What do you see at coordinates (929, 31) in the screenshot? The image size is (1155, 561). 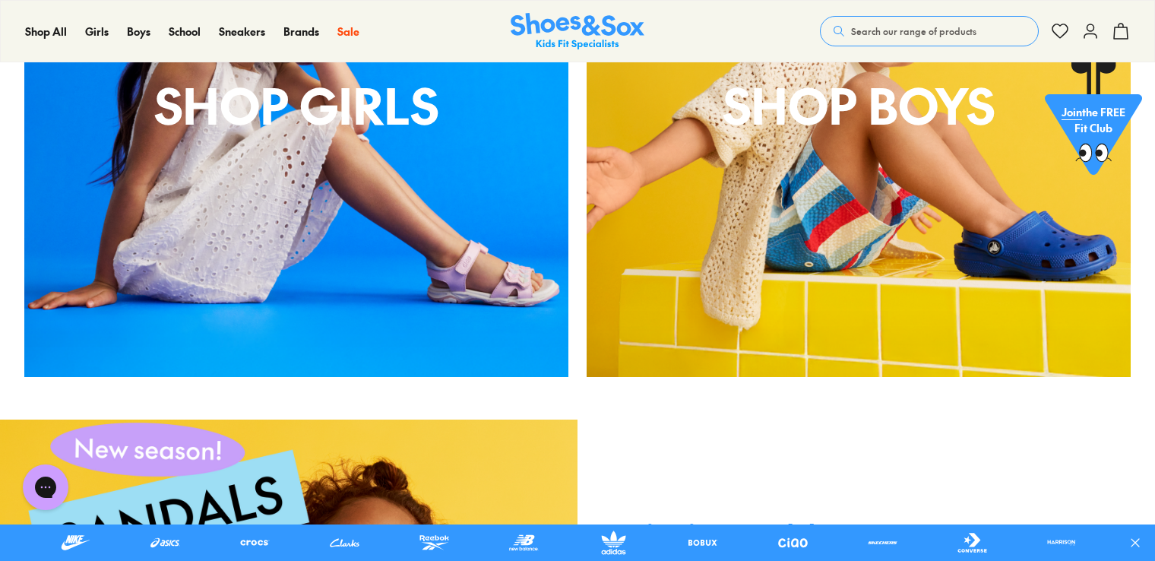 I see `button: Search our range of products` at bounding box center [929, 31].